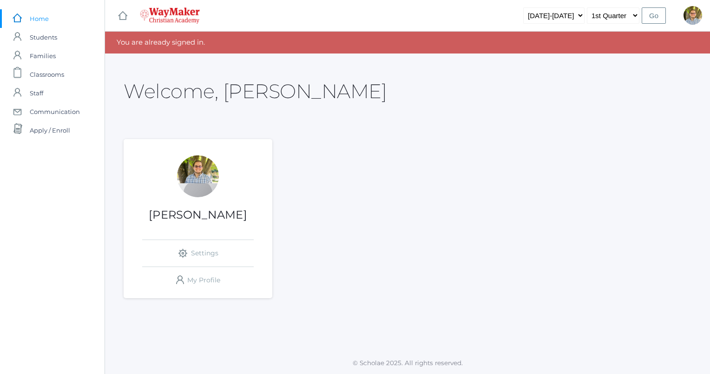  What do you see at coordinates (654, 15) in the screenshot?
I see `input: Go` at bounding box center [654, 15].